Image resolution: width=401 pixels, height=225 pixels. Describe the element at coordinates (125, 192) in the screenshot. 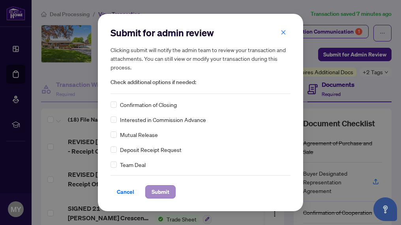

I see `button: Cancel` at that location.